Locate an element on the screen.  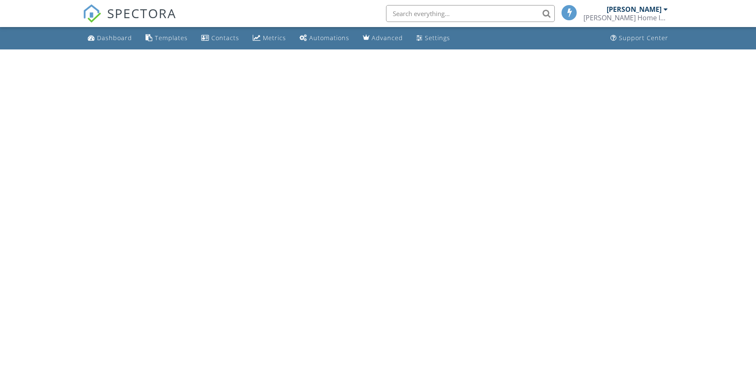
input: Search everything... is located at coordinates (471, 14).